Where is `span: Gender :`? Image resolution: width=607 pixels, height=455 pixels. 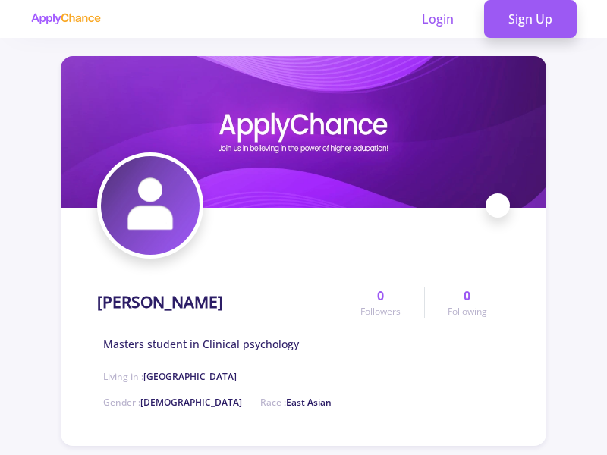
span: Gender : is located at coordinates (172, 402).